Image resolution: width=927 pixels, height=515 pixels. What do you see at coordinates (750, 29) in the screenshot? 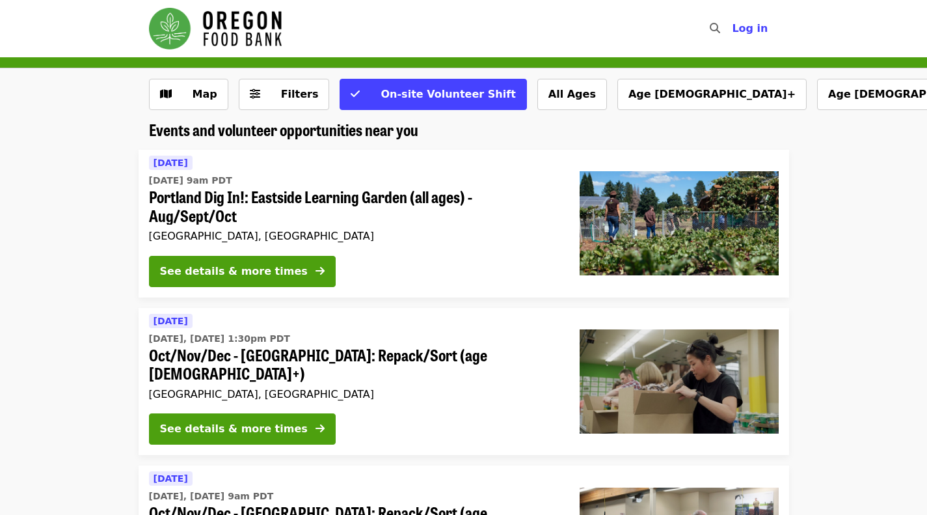
I see `button: Log in` at bounding box center [750, 29].